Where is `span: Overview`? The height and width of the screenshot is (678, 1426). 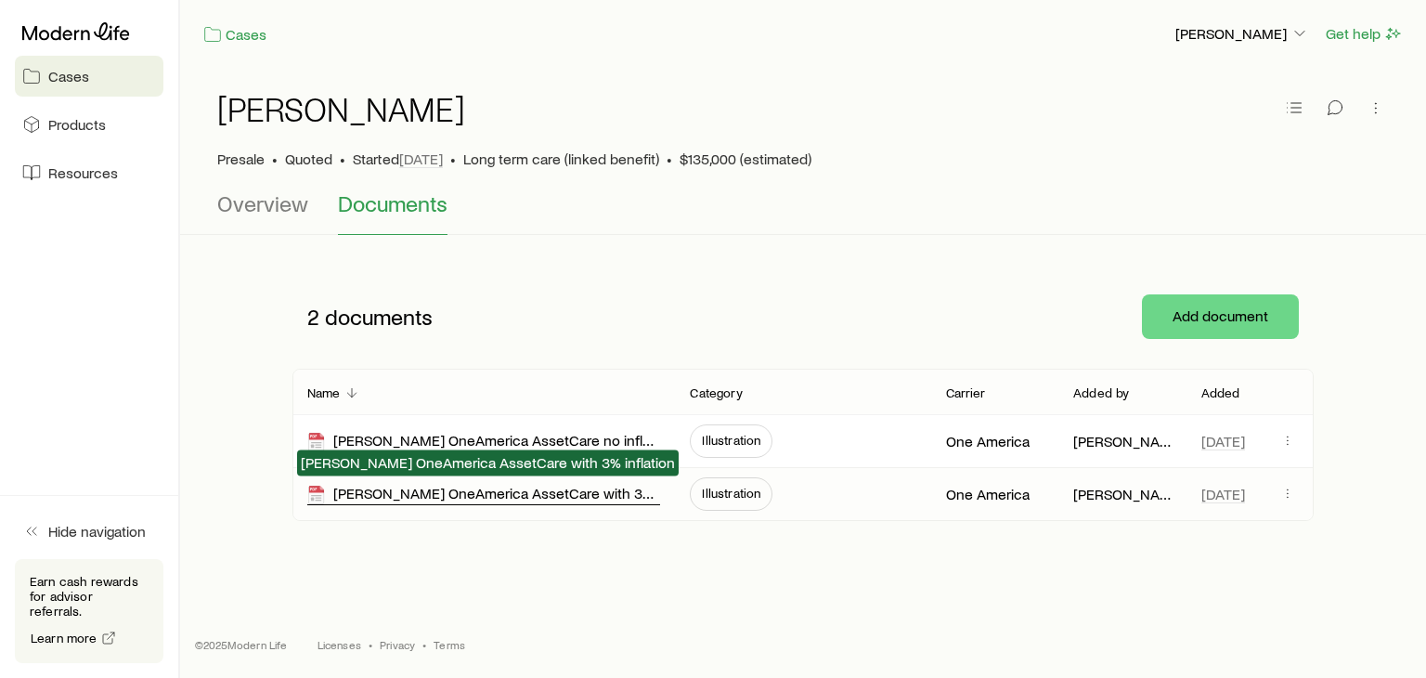
span: Overview is located at coordinates (263, 203).